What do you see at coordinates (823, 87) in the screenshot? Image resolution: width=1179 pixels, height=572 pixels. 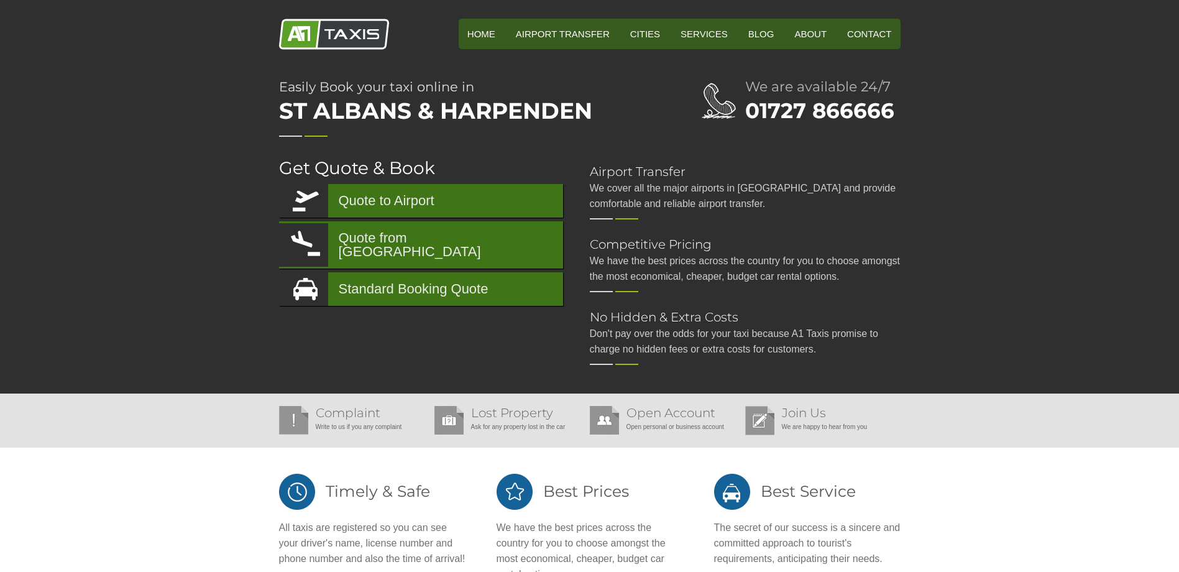 I see `h2: We are available 24/7` at bounding box center [823, 87].